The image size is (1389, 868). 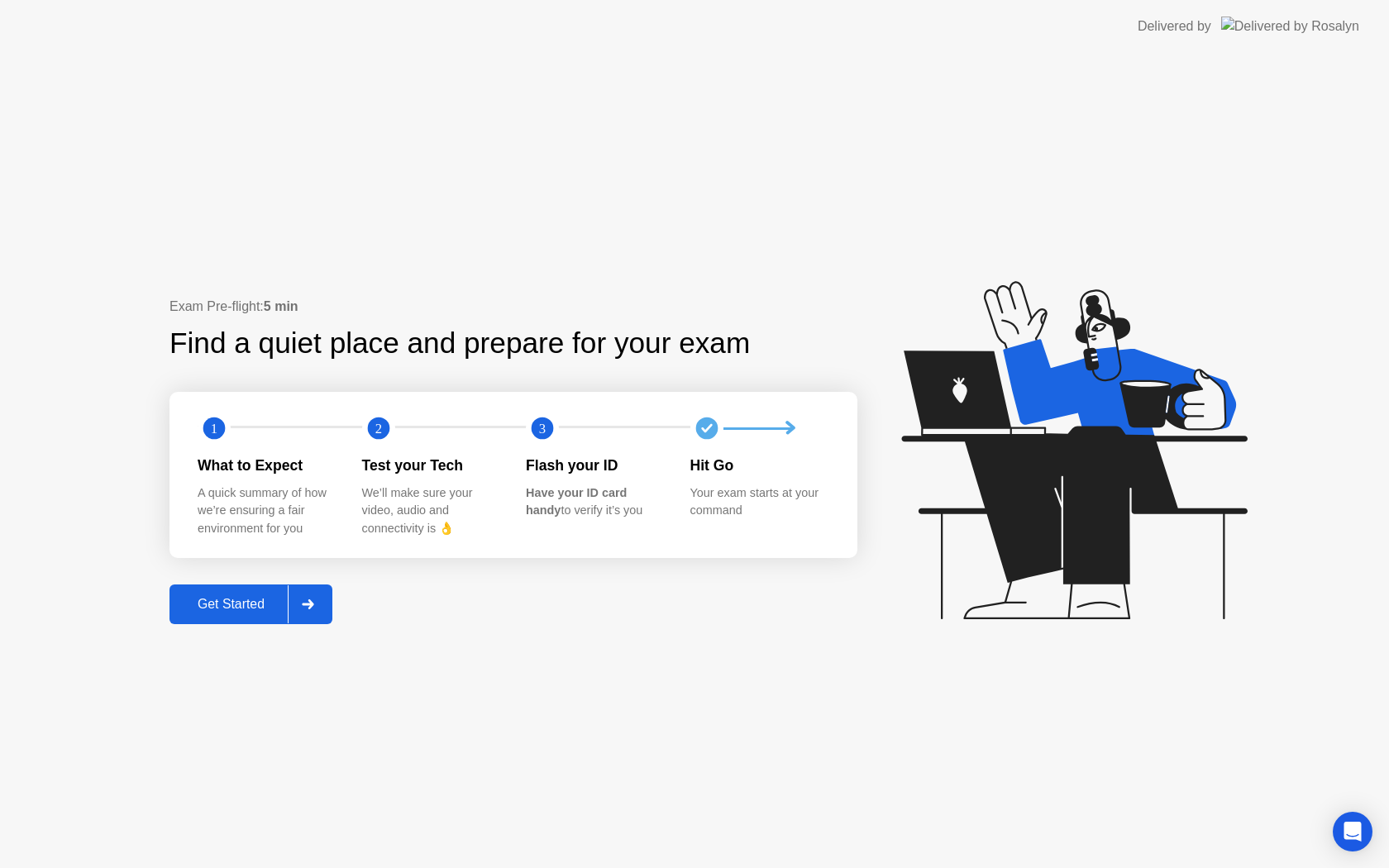 I want to click on div: Find a quiet place and prepare for your exam, so click(x=460, y=343).